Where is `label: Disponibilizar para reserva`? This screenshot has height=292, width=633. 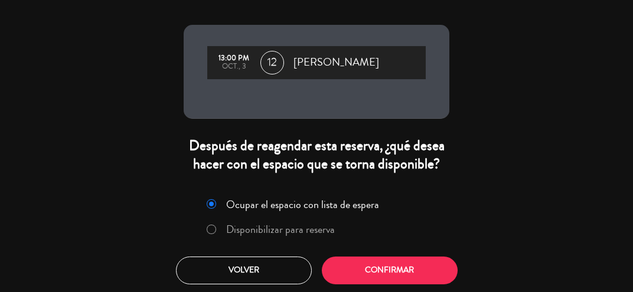 label: Disponibilizar para reserva is located at coordinates (280, 229).